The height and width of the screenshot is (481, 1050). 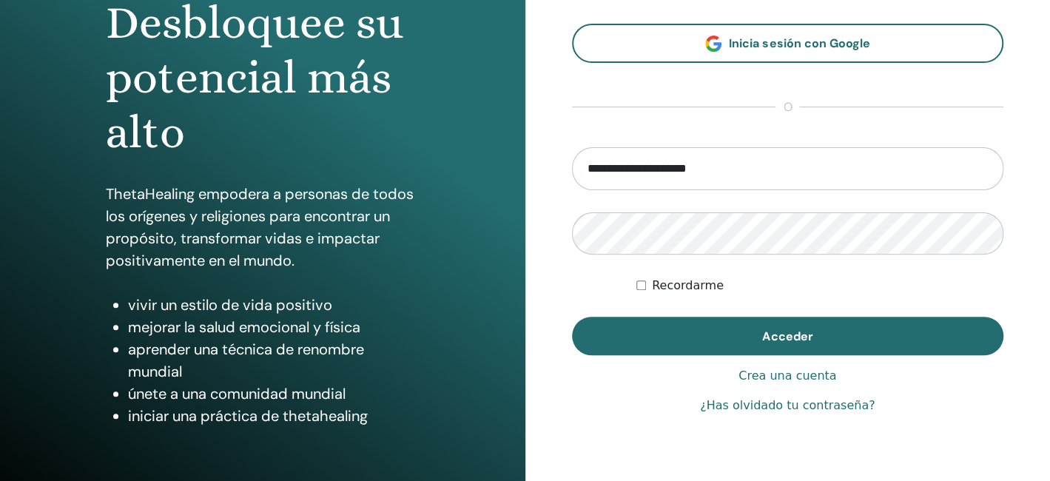 I want to click on a: ¿Has olvidado tu contraseña?, so click(x=787, y=406).